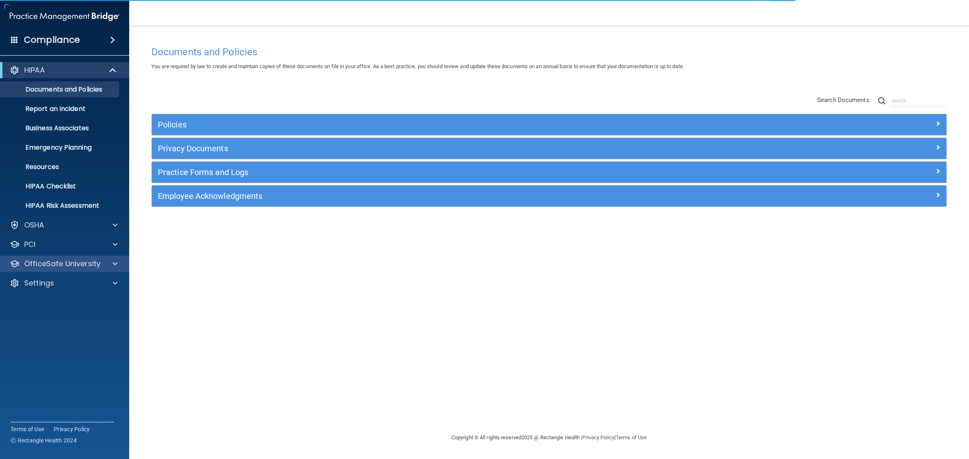  Describe the element at coordinates (549, 125) in the screenshot. I see `a: Policies` at that location.